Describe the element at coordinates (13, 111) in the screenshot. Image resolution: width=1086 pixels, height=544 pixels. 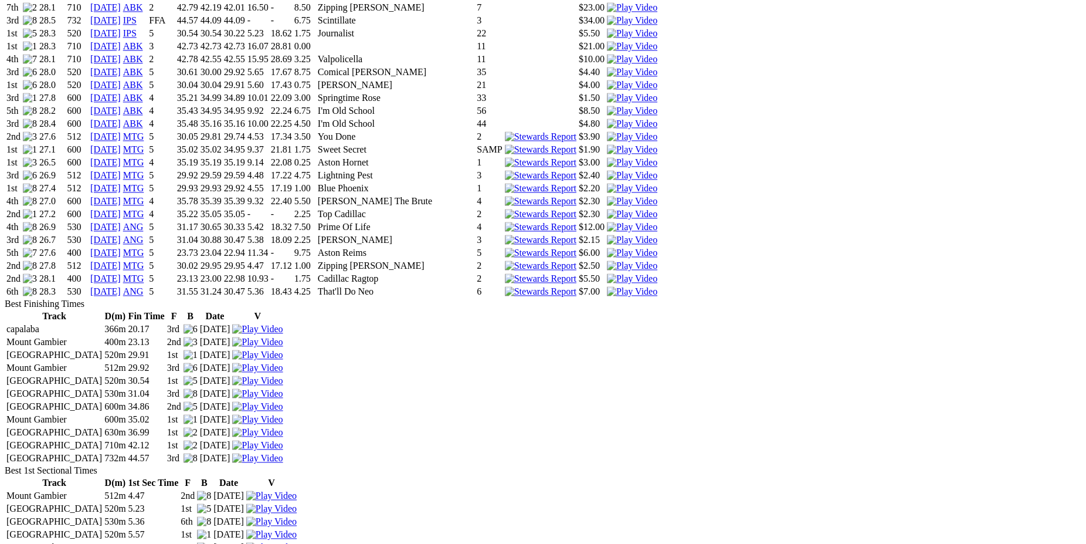
I see `td: 5th` at that location.